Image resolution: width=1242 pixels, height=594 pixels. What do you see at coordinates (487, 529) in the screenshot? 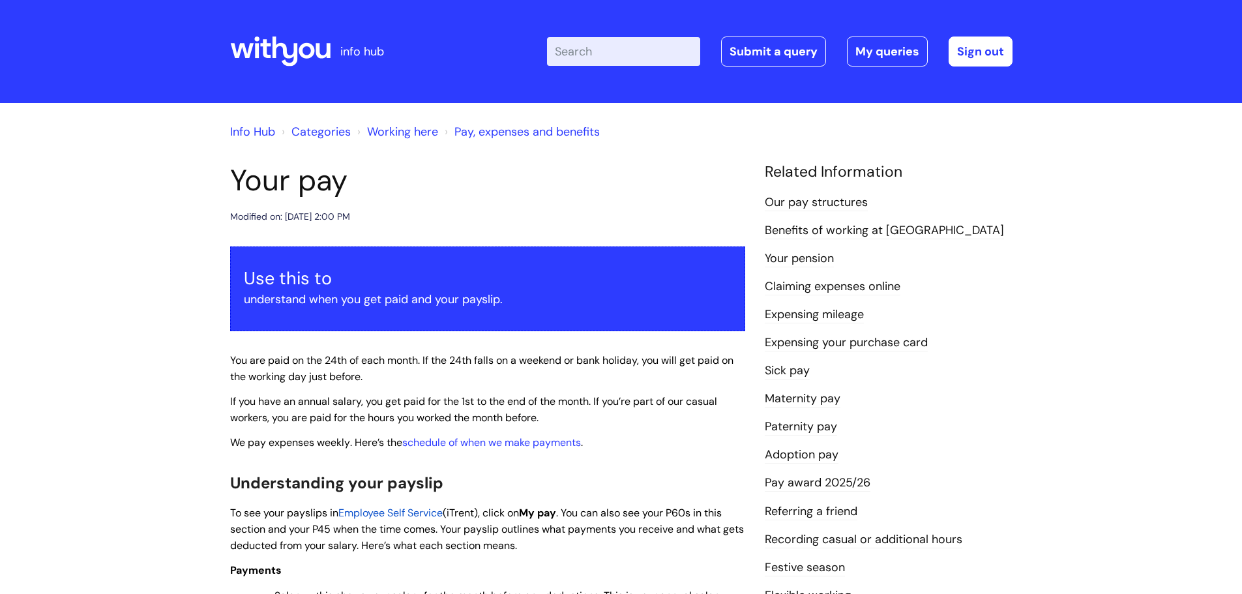
I see `span: . You can also see your P60s in this section and your P45 when the time comes. Your payslip outli...` at bounding box center [487, 529].